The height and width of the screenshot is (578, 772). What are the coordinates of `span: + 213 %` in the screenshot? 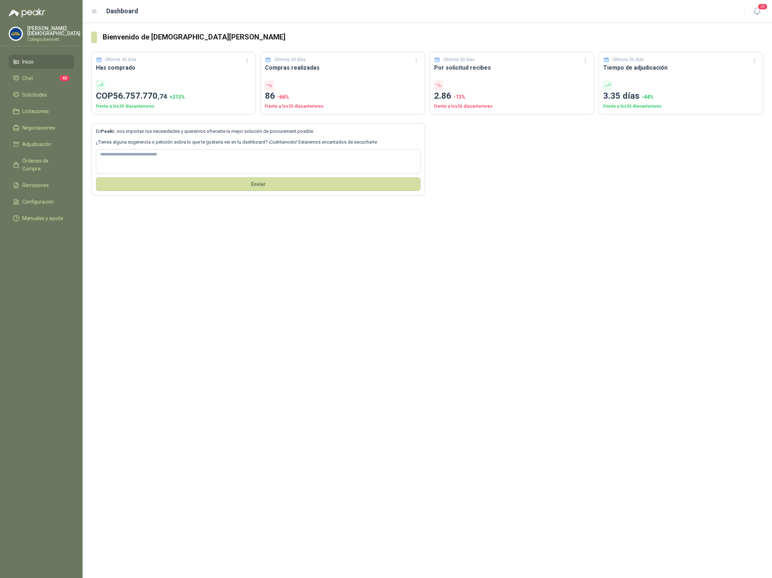 It's located at (177, 97).